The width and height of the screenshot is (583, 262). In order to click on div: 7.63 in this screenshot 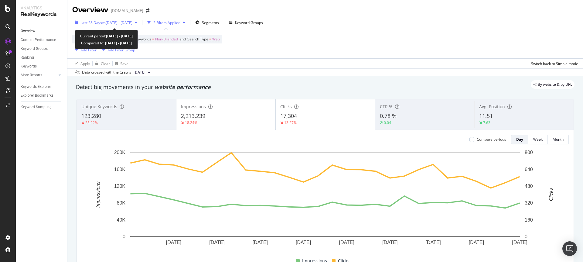, I will do `click(487, 122)`.